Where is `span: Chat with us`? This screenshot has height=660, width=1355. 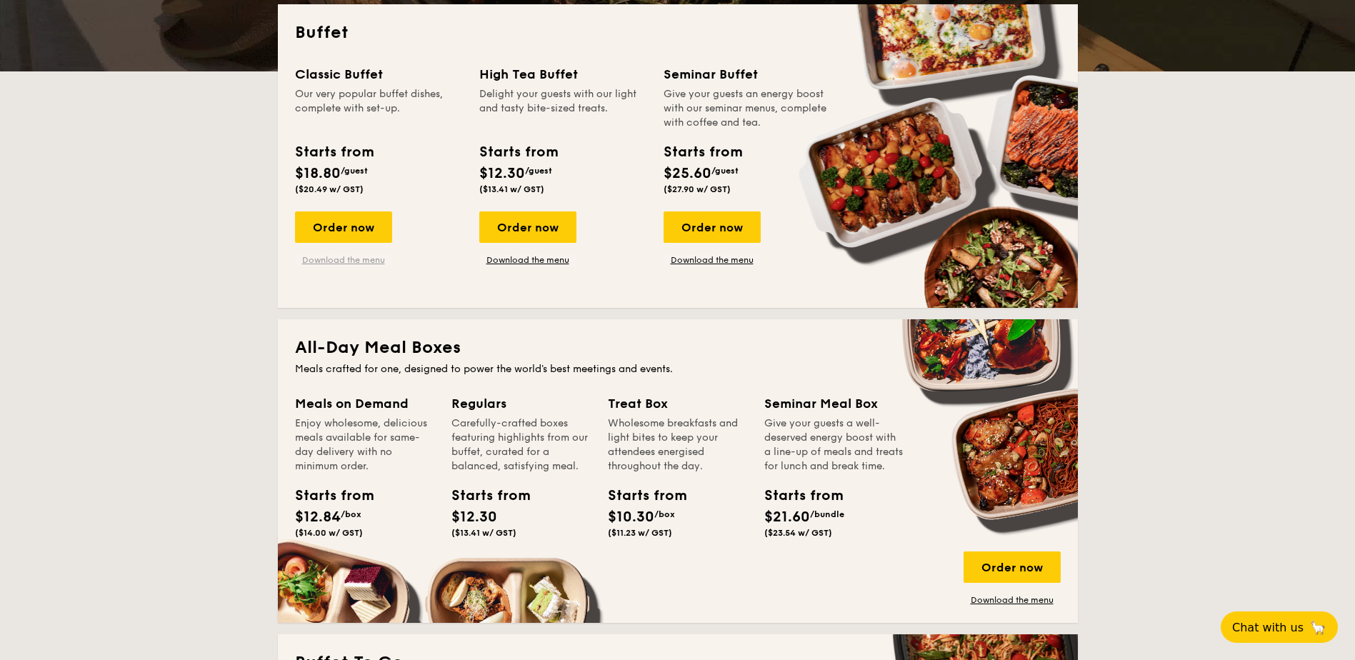 span: Chat with us is located at coordinates (1268, 627).